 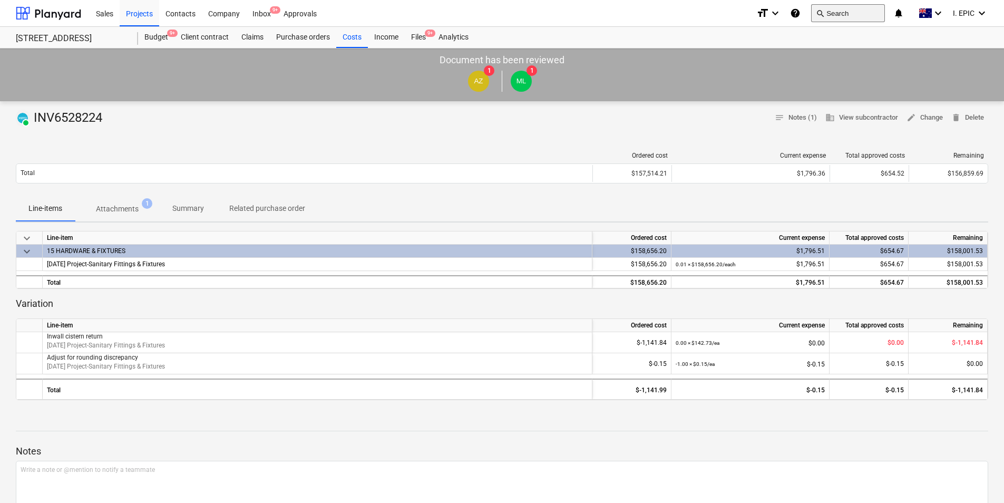 I want to click on div: Claims, so click(x=252, y=37).